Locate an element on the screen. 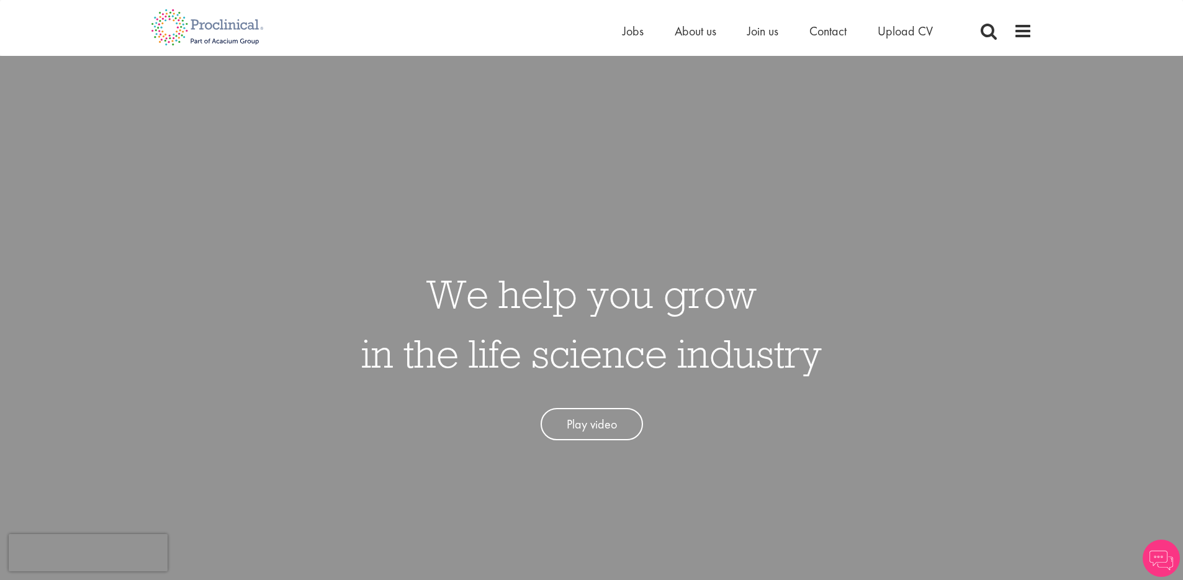 Image resolution: width=1183 pixels, height=580 pixels. a: Join us is located at coordinates (763, 31).